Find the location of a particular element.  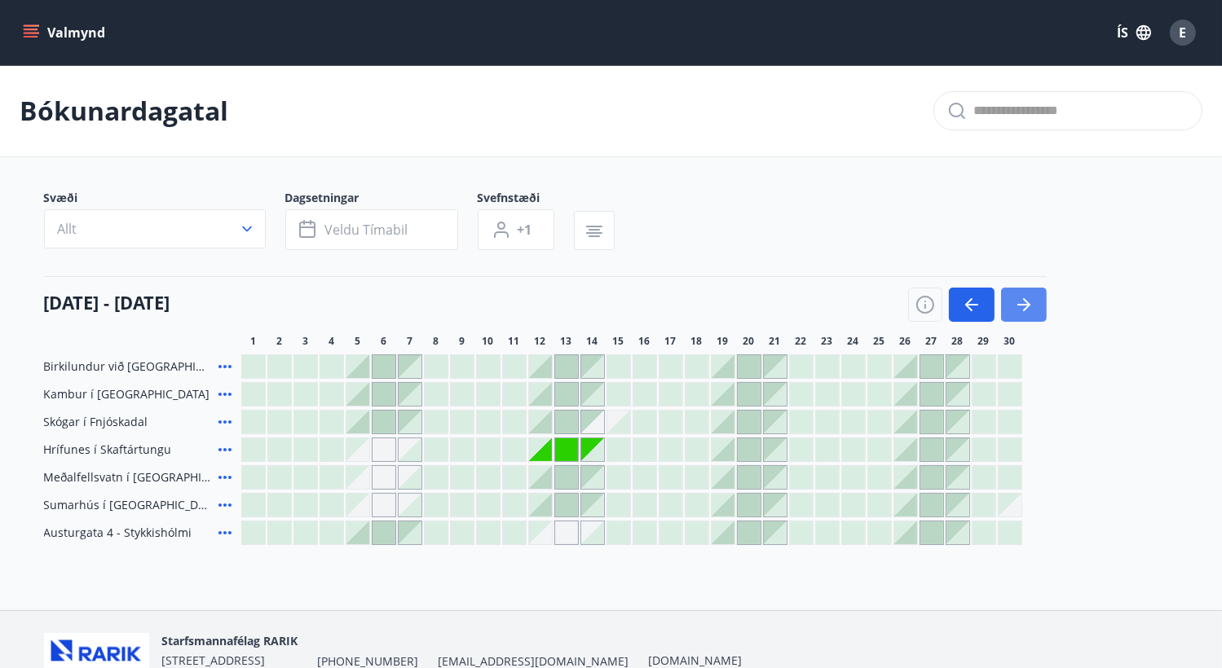

span: Svefnstæði is located at coordinates (526, 200).